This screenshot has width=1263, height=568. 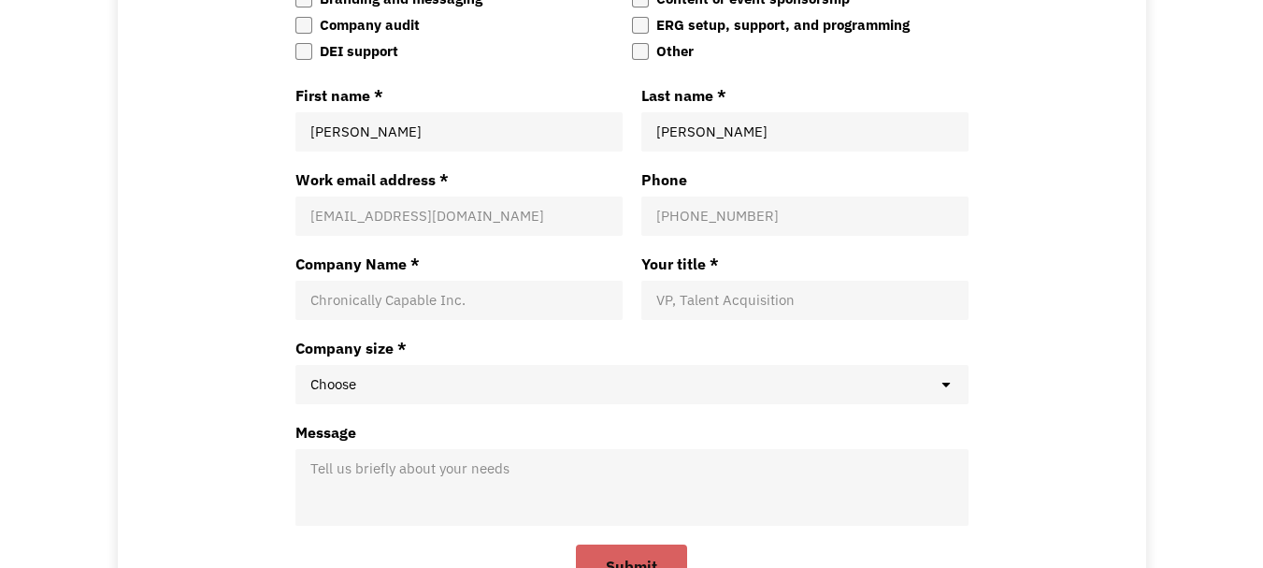 What do you see at coordinates (632, 432) in the screenshot?
I see `label: Message` at bounding box center [632, 432].